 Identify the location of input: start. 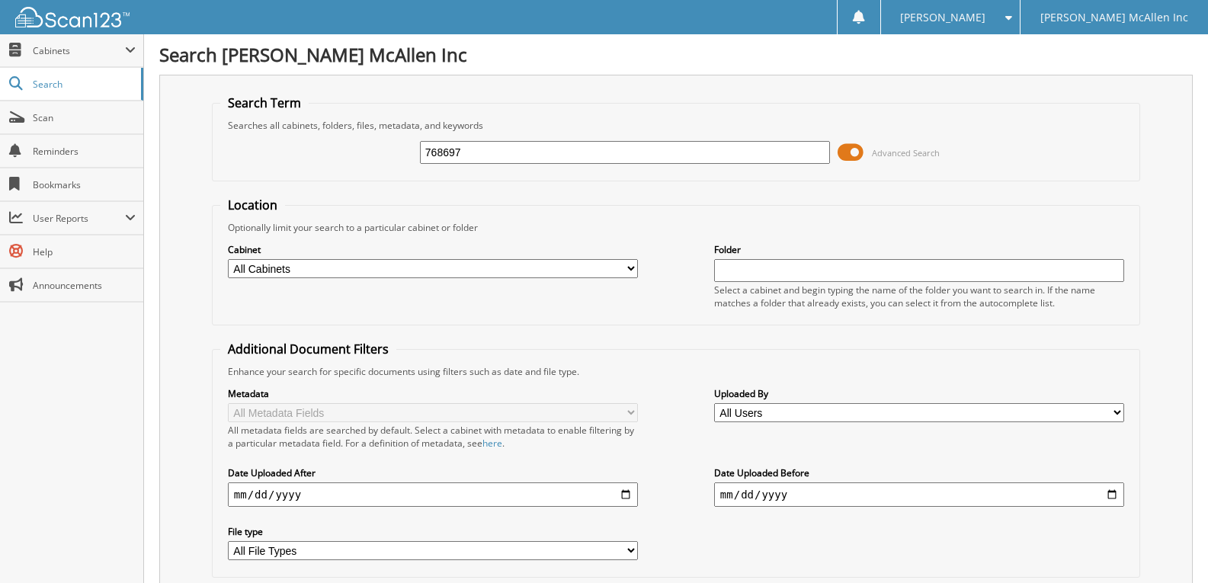
(433, 495).